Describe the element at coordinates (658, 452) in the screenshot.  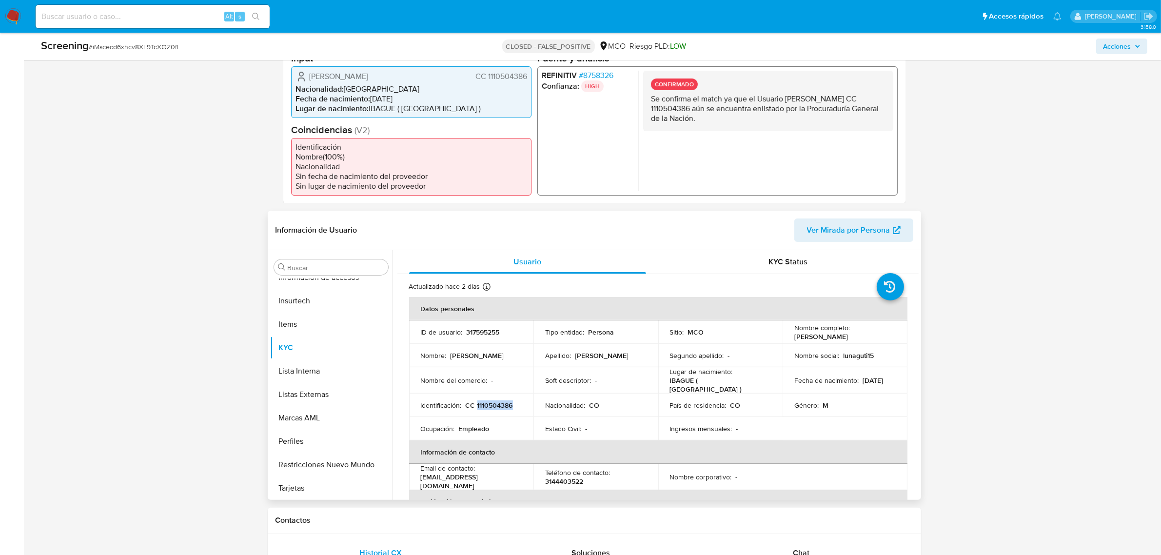
I see `th: Información de contacto` at that location.